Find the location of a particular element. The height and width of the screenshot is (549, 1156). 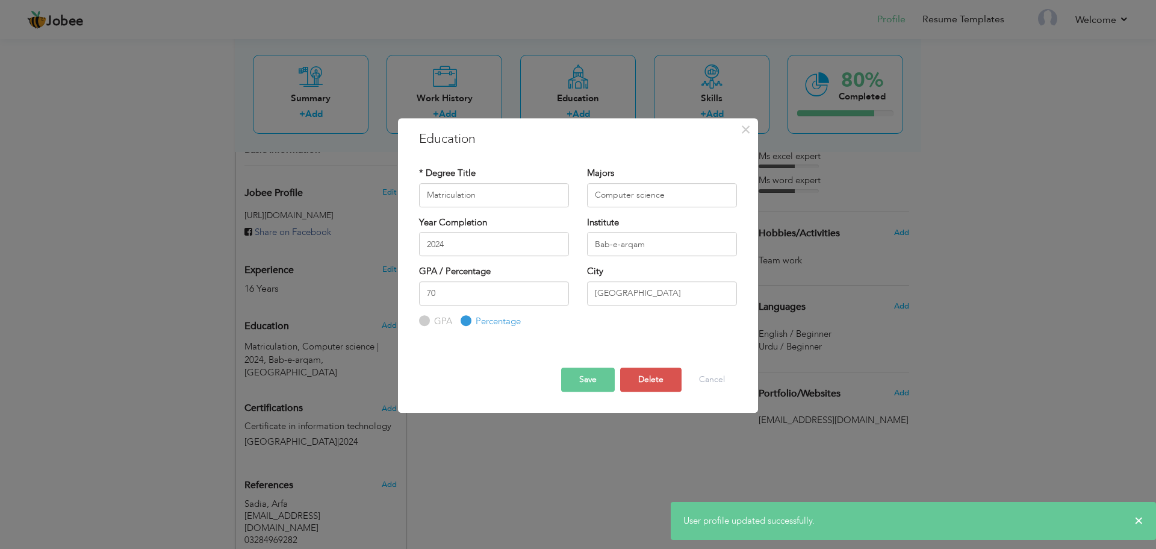

label: City is located at coordinates (595, 271).